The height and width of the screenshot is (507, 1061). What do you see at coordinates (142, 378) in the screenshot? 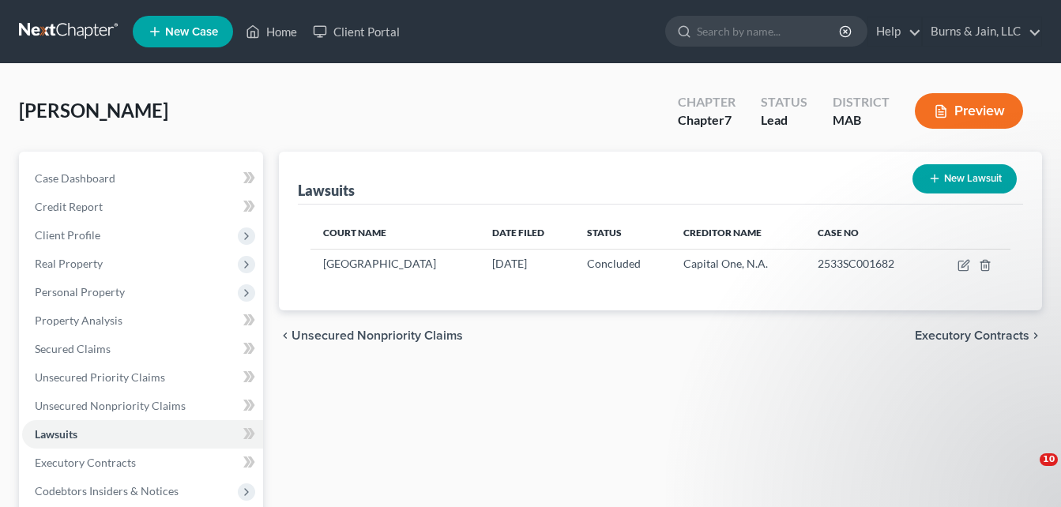
I see `a: Unsecured Priority Claims` at bounding box center [142, 378].